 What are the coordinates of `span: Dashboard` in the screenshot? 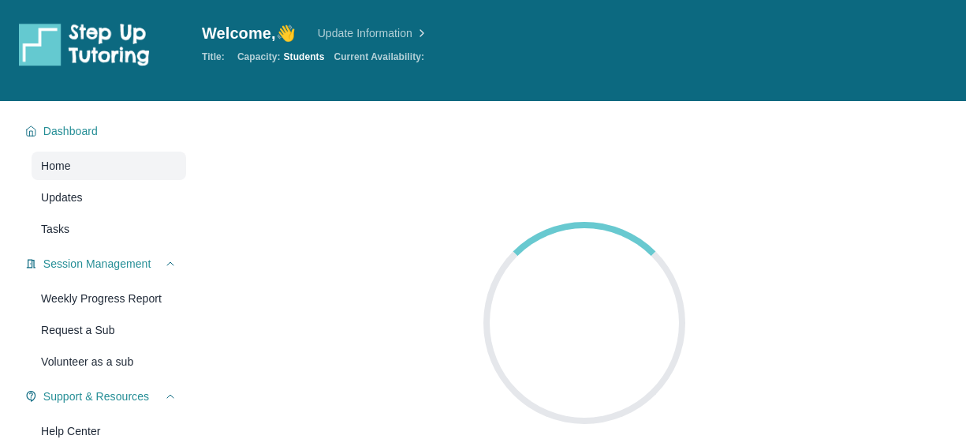 It's located at (70, 131).